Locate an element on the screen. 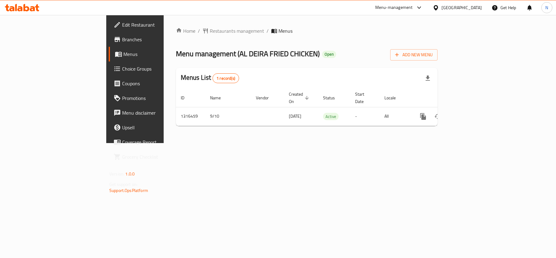 Image resolution: width=556 pixels, height=258 pixels. span: Add New Menu is located at coordinates (414, 55).